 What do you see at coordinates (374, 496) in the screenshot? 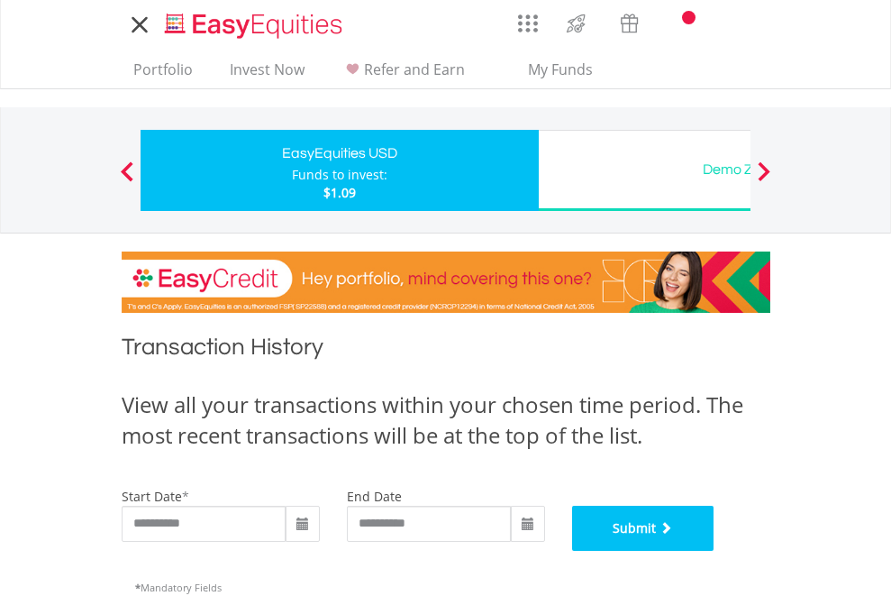
I see `label: end date` at bounding box center [374, 496].